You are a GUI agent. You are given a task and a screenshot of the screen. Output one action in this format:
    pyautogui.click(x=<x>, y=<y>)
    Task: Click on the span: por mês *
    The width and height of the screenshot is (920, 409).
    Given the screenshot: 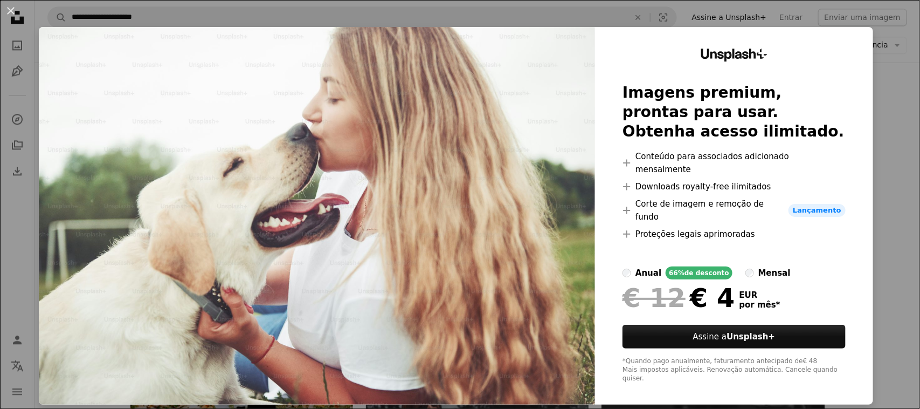 What is the action you would take?
    pyautogui.click(x=760, y=305)
    